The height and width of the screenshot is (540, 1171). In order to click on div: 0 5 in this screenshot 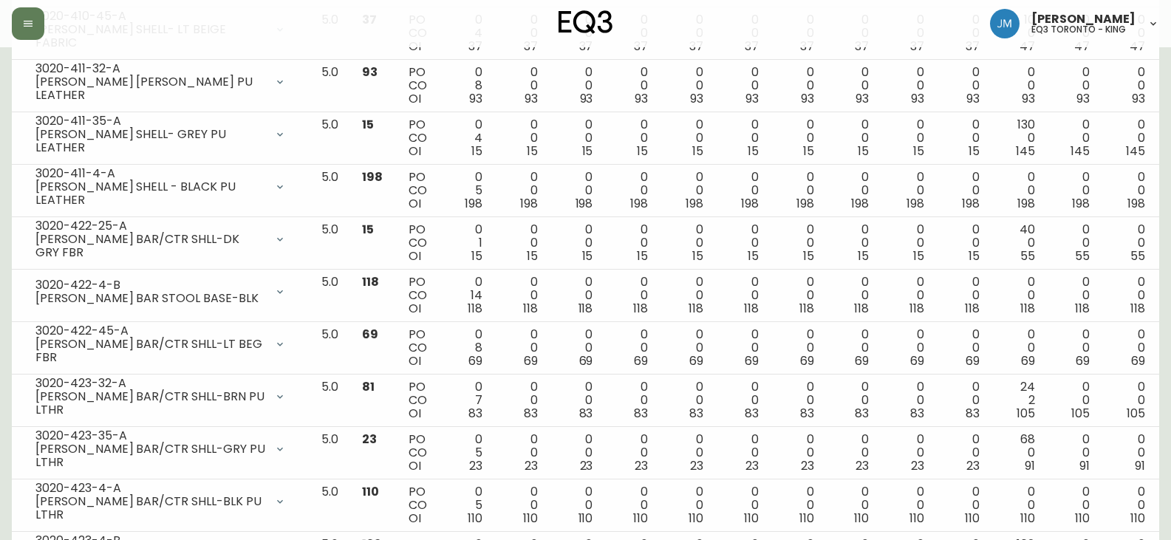, I will do `click(466, 453)`.